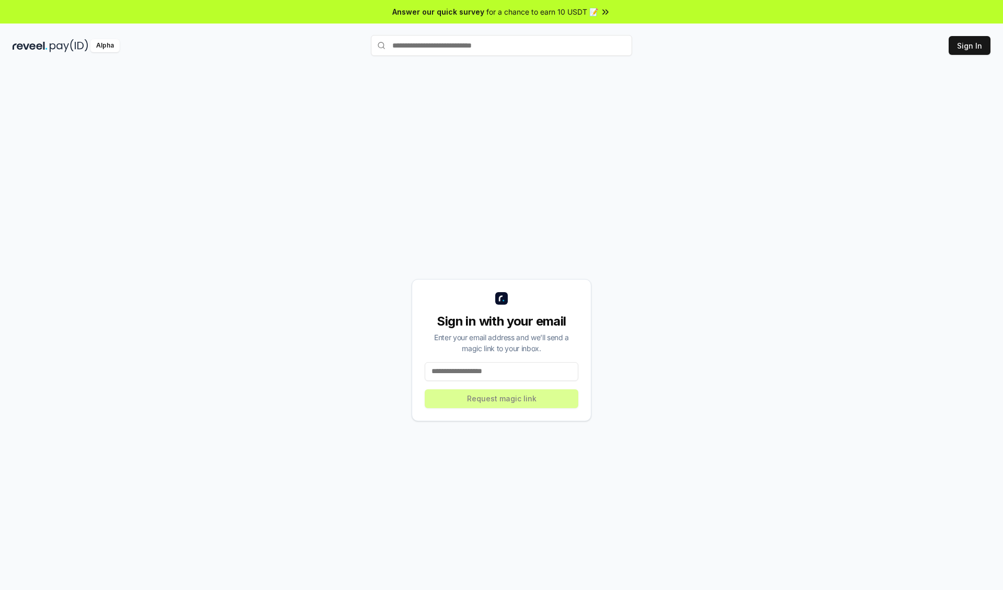 This screenshot has height=590, width=1003. I want to click on img: pay_id, so click(69, 45).